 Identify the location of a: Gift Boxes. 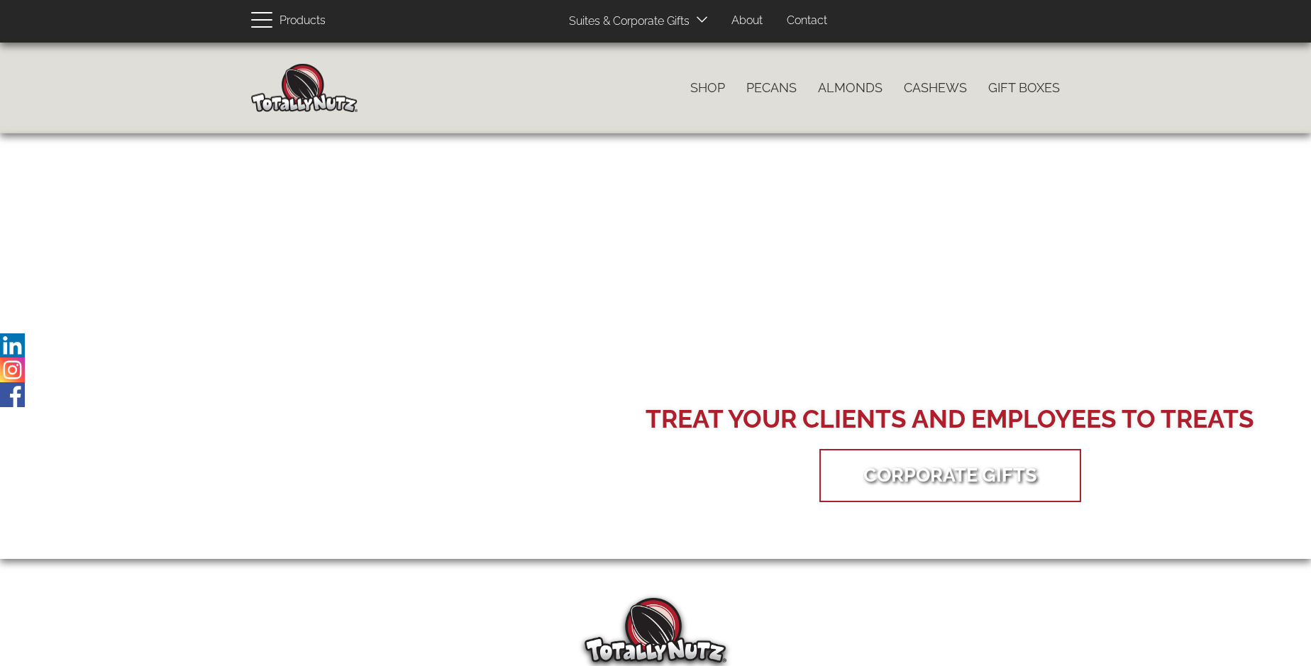
(1024, 88).